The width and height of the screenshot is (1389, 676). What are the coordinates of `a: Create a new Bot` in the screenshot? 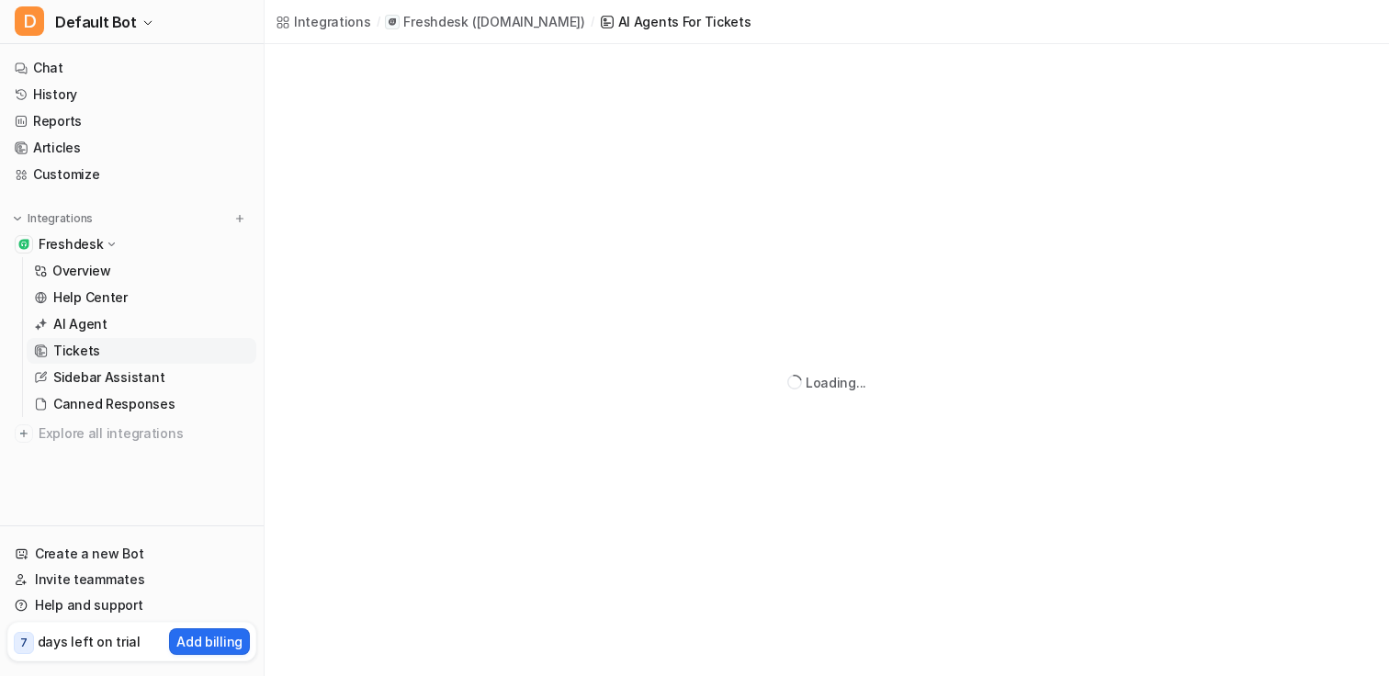 It's located at (131, 554).